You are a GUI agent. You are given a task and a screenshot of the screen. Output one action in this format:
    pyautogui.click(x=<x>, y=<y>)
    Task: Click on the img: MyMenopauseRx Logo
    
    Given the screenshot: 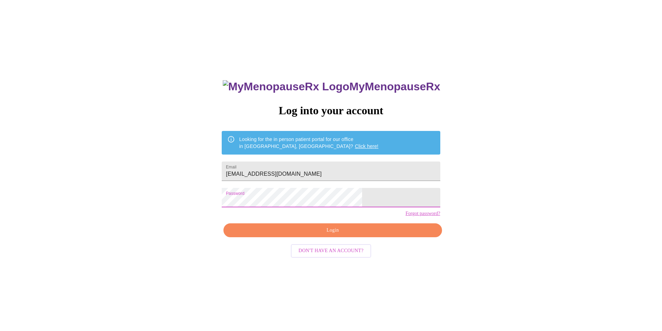 What is the action you would take?
    pyautogui.click(x=286, y=87)
    